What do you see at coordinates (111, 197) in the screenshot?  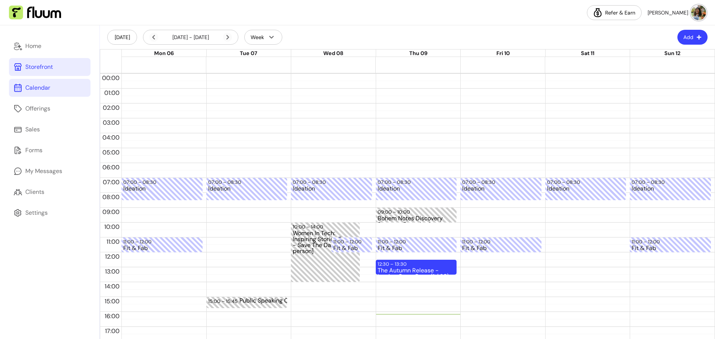 I see `span: 08:00` at bounding box center [111, 197].